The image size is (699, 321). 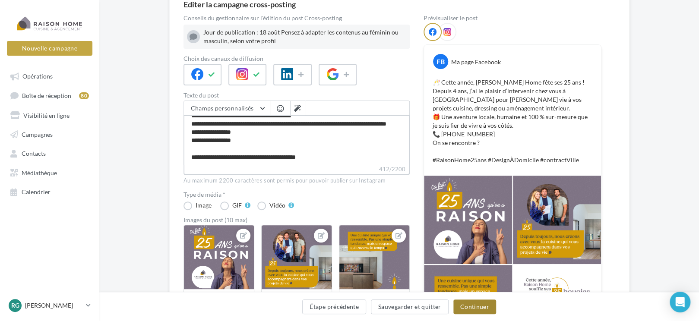 What do you see at coordinates (297, 220) in the screenshot?
I see `div: Images du post (10 max)` at bounding box center [297, 220].